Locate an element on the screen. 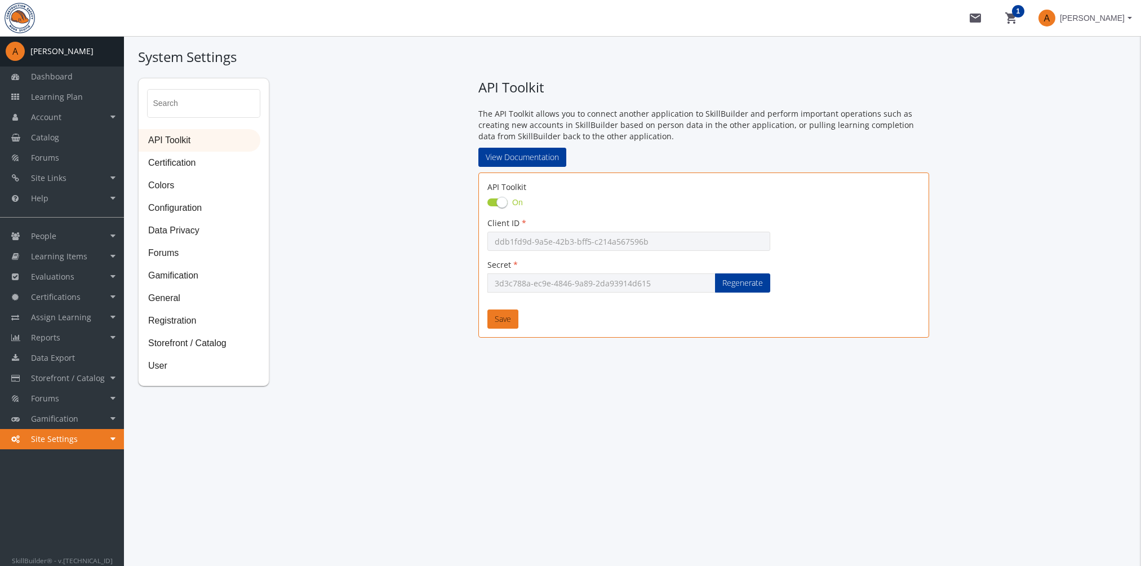  span: User is located at coordinates (200, 366).